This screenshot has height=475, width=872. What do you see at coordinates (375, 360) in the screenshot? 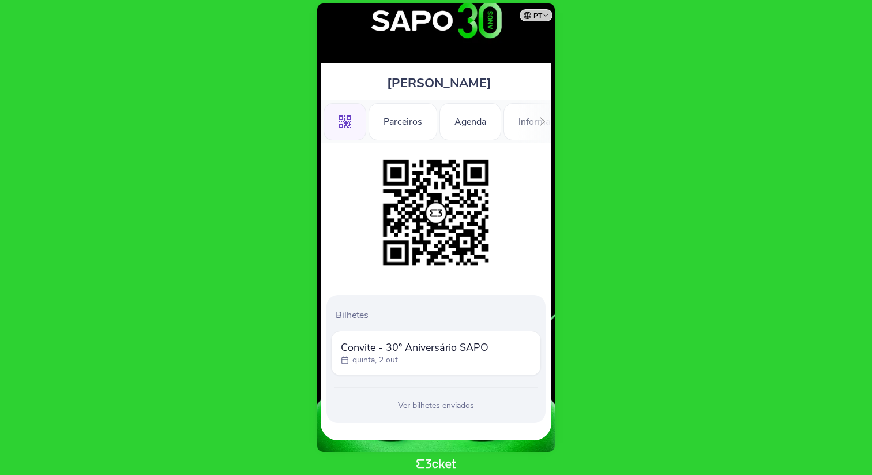
I see `p: quinta, 2 out` at bounding box center [375, 360].